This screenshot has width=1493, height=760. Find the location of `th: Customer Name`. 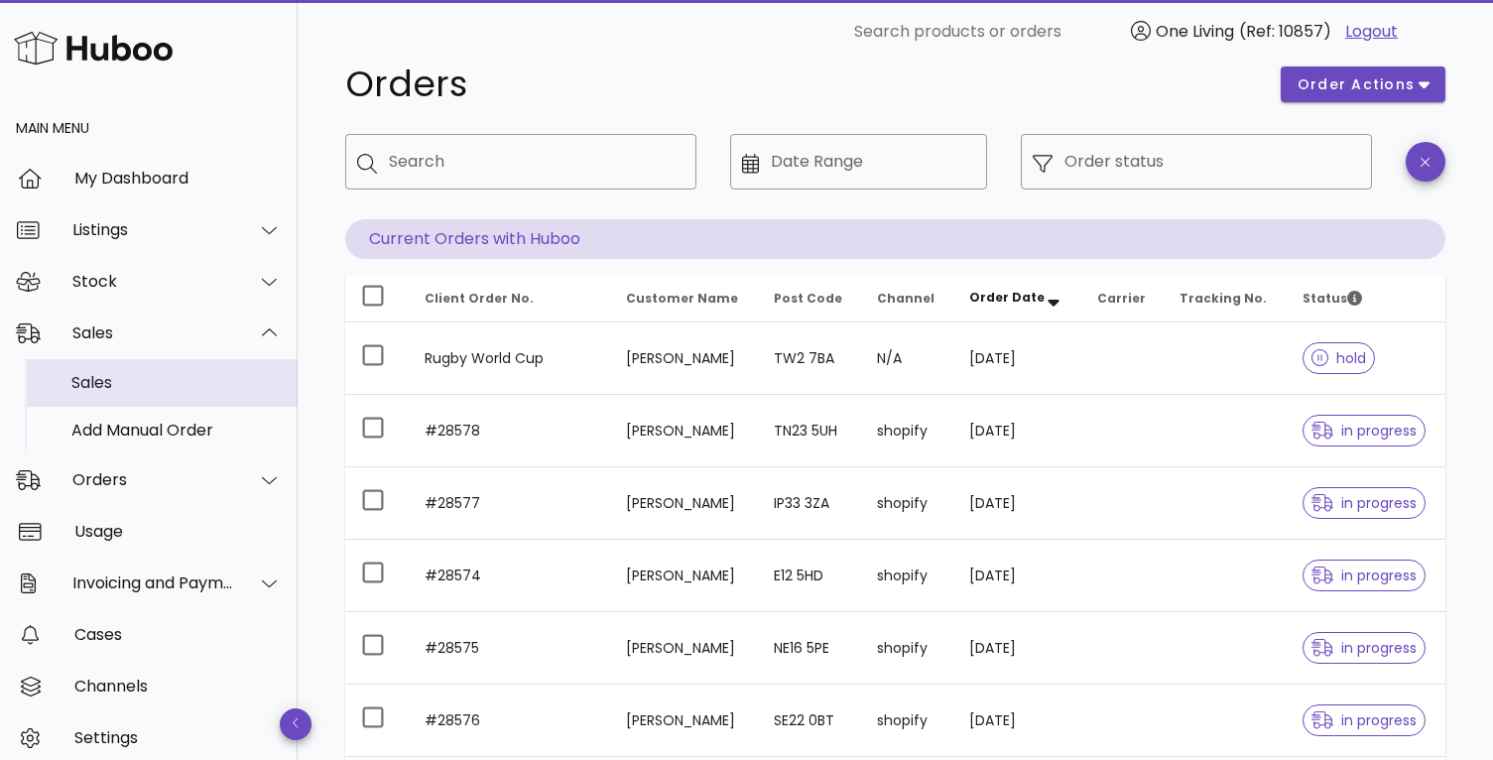

th: Customer Name is located at coordinates (683, 299).